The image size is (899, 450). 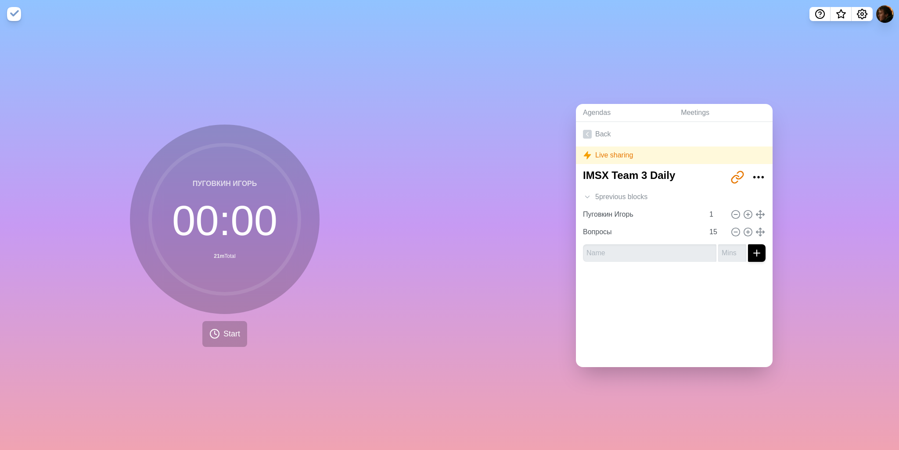 What do you see at coordinates (225, 334) in the screenshot?
I see `button: Start` at bounding box center [225, 334].